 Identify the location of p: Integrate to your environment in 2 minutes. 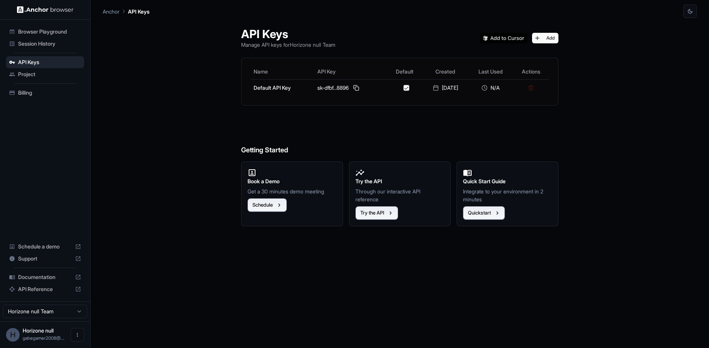
(508, 196).